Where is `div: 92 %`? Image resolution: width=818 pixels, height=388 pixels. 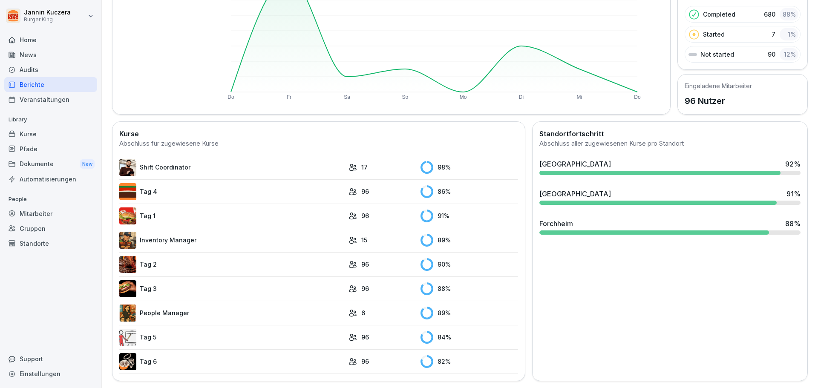
div: 92 % is located at coordinates (793, 164).